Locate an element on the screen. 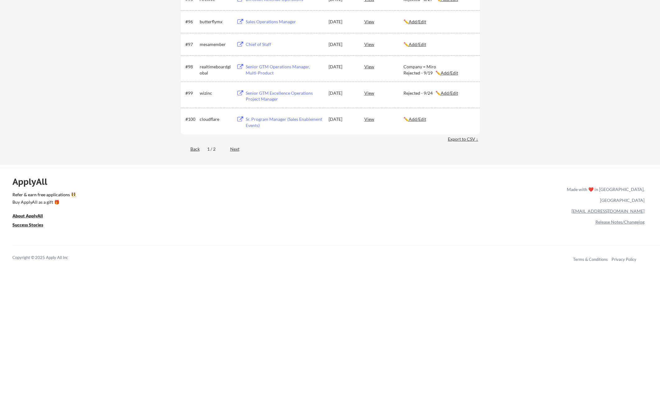 The height and width of the screenshot is (405, 660). a: Success Stories is located at coordinates (32, 226).